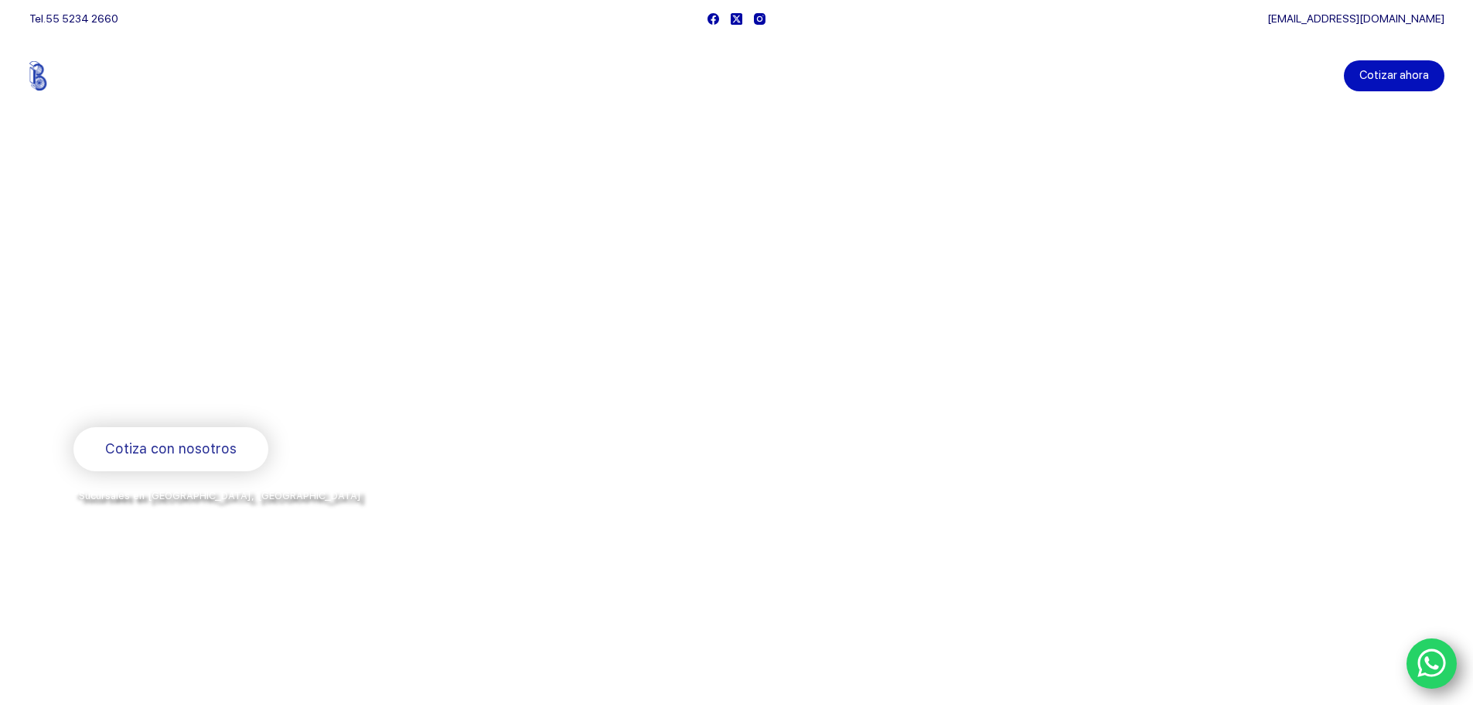 This screenshot has height=705, width=1473. Describe the element at coordinates (736, 76) in the screenshot. I see `nav: Menu Principal` at that location.